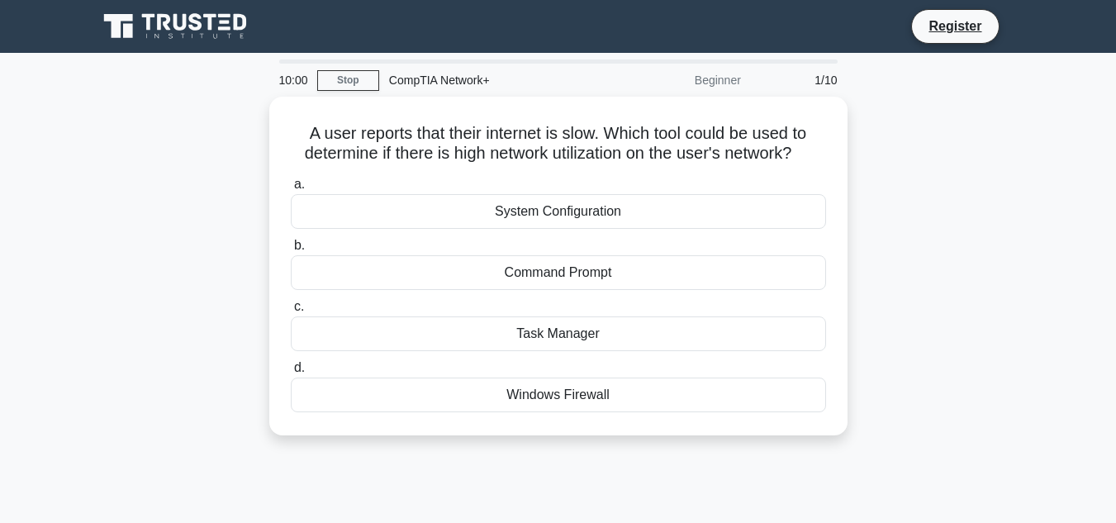 This screenshot has height=523, width=1116. Describe the element at coordinates (955, 26) in the screenshot. I see `a: Register` at that location.